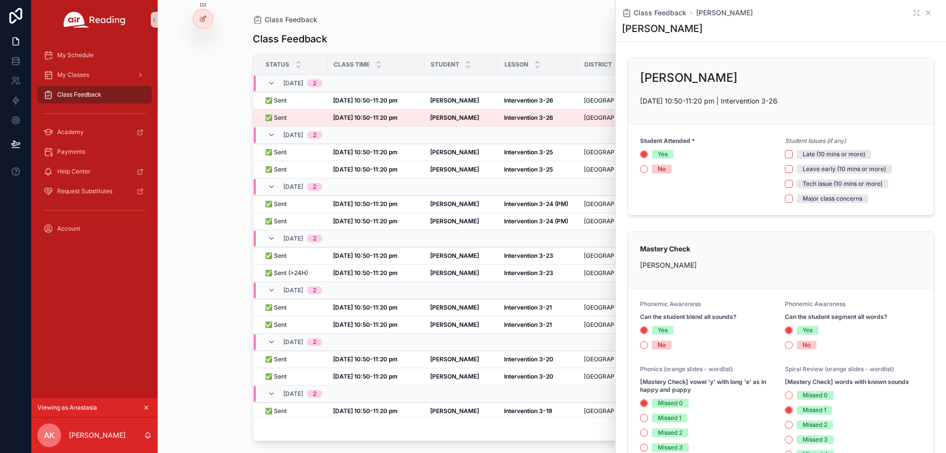 The height and width of the screenshot is (453, 946). What do you see at coordinates (808, 330) in the screenshot?
I see `div: Yes` at bounding box center [808, 330].